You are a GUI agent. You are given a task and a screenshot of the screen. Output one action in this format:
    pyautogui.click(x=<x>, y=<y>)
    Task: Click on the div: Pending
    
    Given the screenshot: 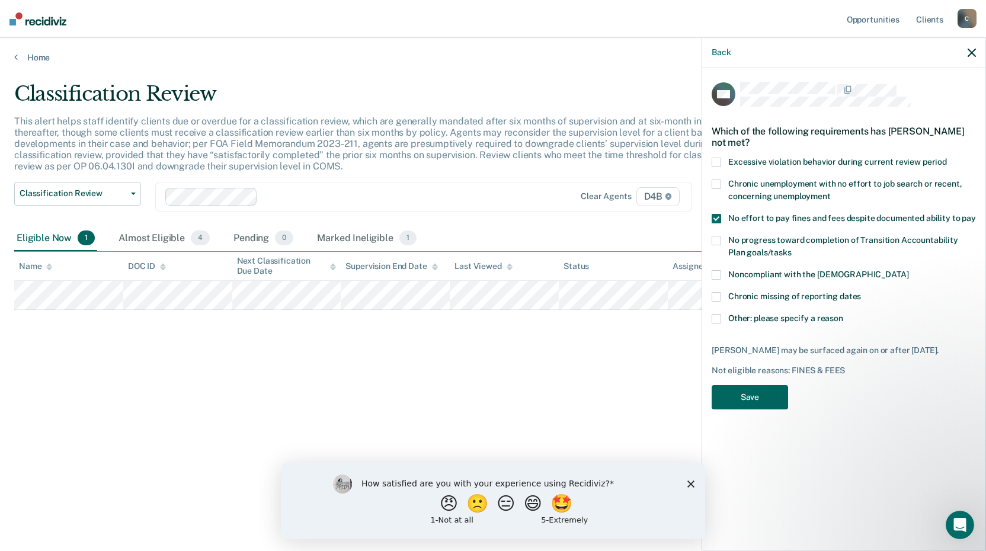 What is the action you would take?
    pyautogui.click(x=263, y=239)
    